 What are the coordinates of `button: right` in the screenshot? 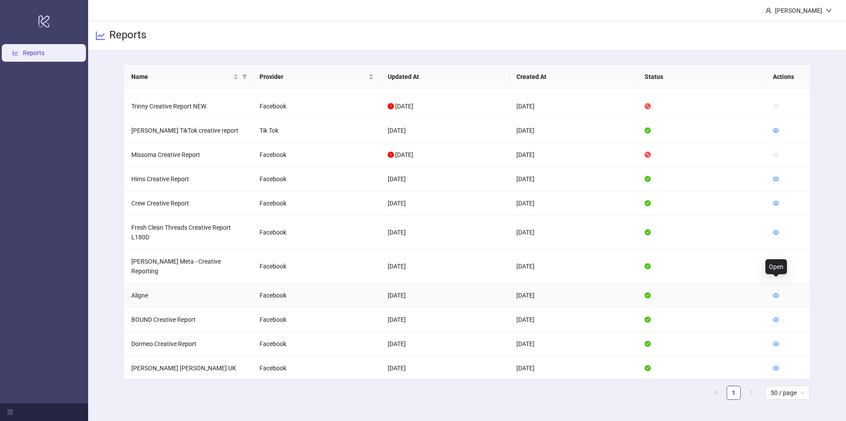 It's located at (751, 393).